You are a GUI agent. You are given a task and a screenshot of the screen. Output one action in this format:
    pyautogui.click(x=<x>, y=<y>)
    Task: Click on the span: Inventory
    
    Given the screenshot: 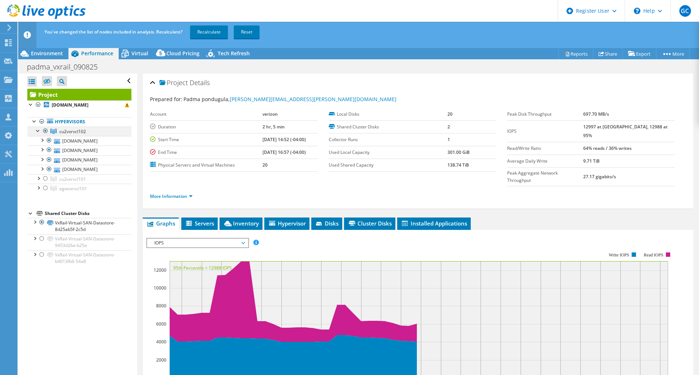 What is the action you would take?
    pyautogui.click(x=241, y=223)
    